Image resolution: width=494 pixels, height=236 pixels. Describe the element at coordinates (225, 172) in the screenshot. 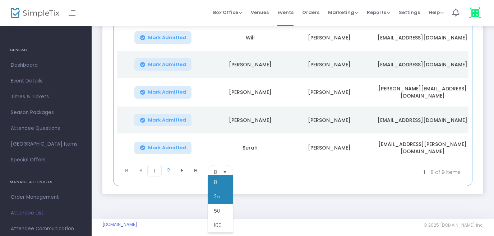

I see `button: Select` at that location.